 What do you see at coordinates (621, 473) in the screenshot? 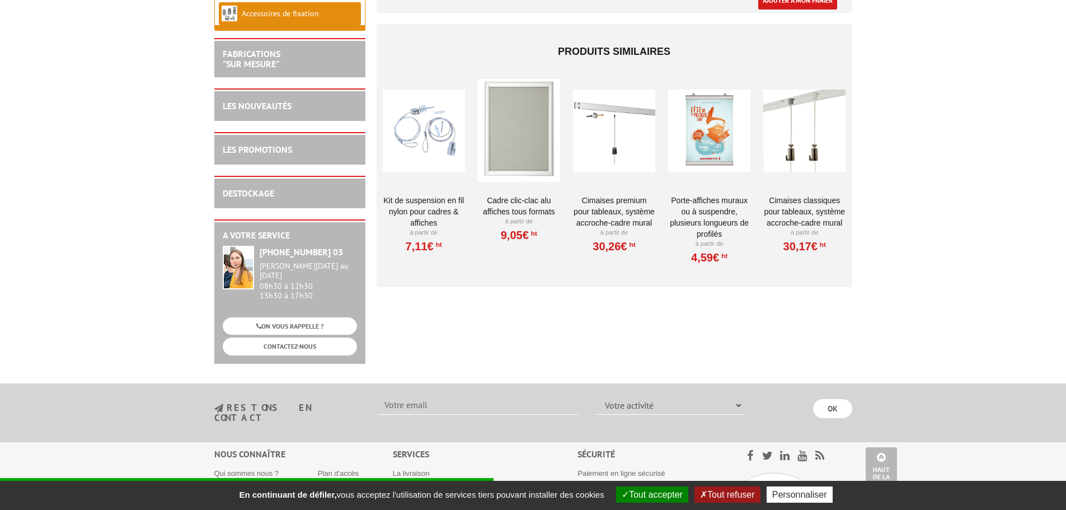
I see `a: Paiement en ligne sécurisé` at bounding box center [621, 473].